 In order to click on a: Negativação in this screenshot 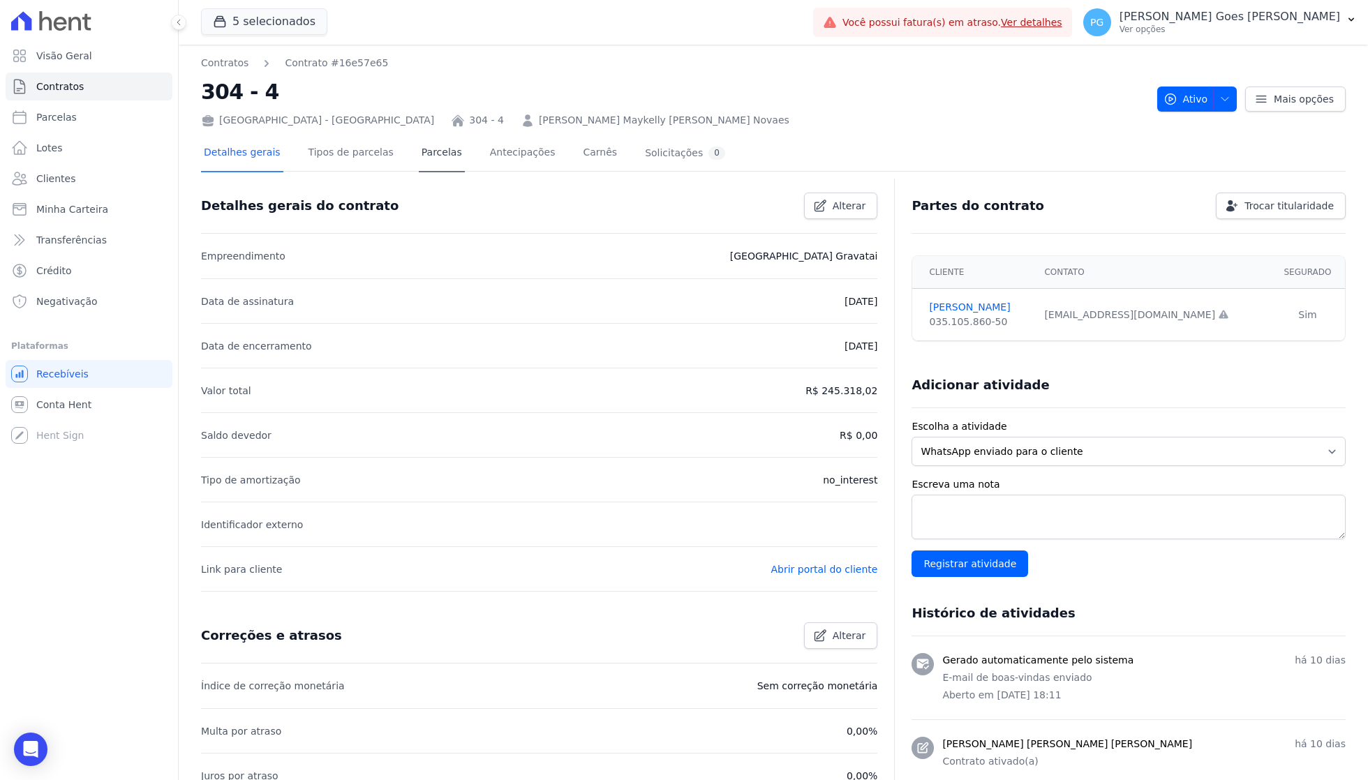, I will do `click(89, 301)`.